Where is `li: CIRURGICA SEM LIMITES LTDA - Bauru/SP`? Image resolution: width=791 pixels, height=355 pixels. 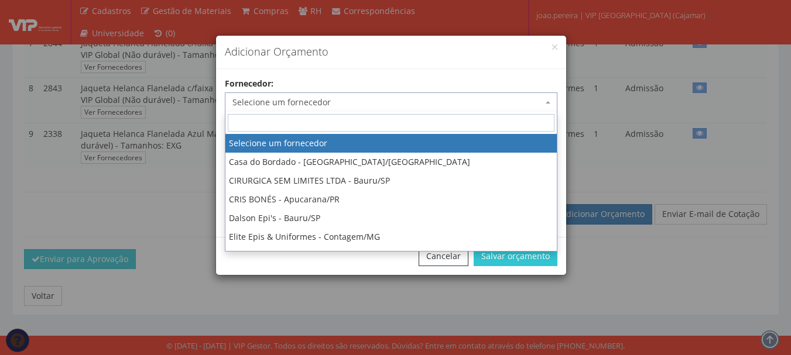
li: CIRURGICA SEM LIMITES LTDA - Bauru/SP is located at coordinates (391, 181).